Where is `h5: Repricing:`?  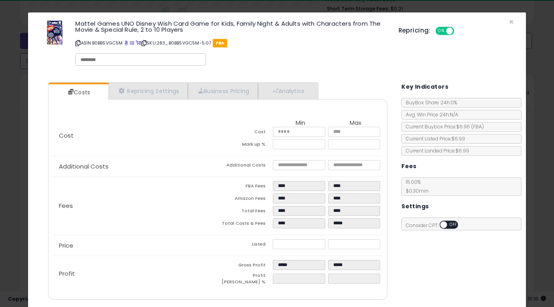 h5: Repricing: is located at coordinates (415, 30).